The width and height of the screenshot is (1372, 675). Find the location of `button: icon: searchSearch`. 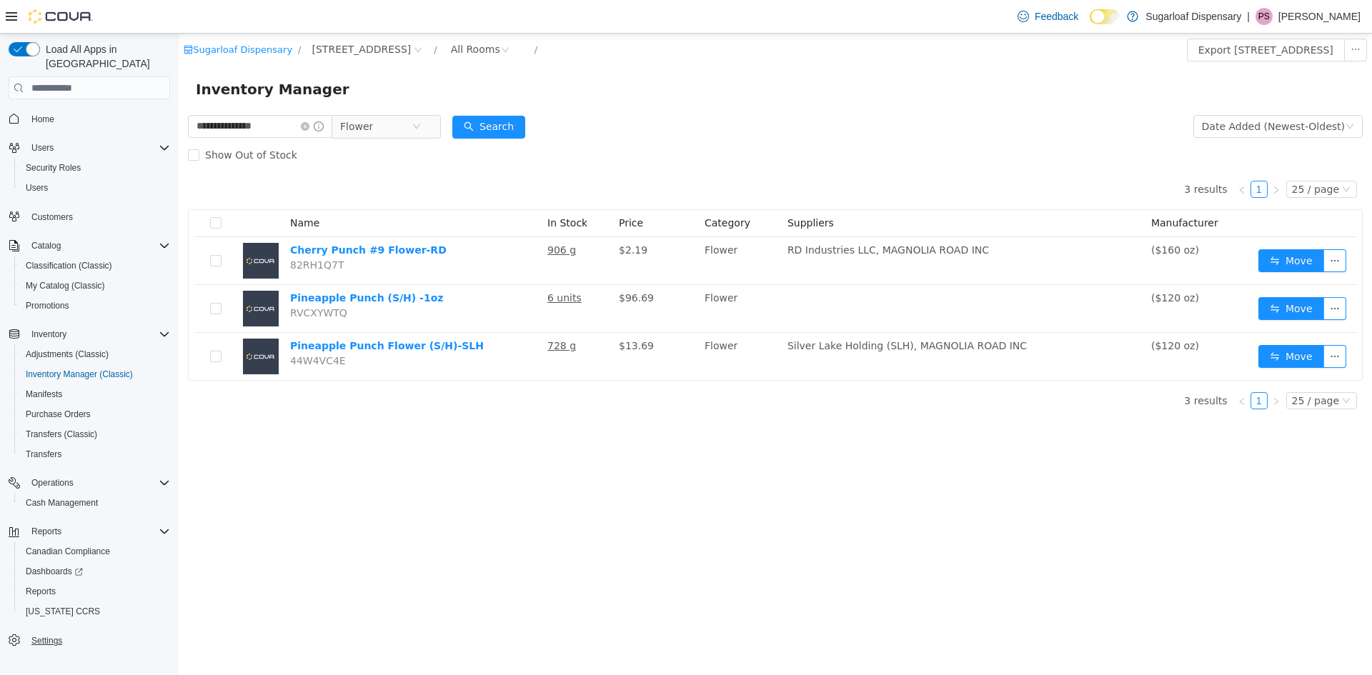

button: icon: searchSearch is located at coordinates (310, 94).